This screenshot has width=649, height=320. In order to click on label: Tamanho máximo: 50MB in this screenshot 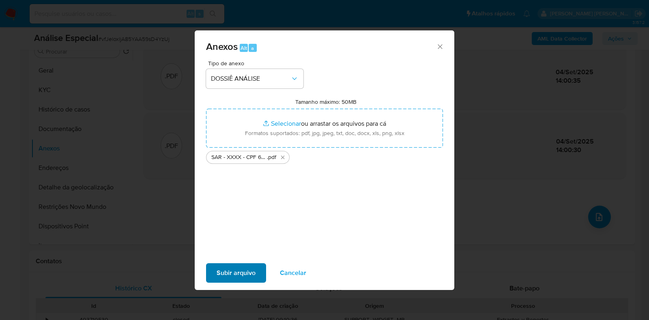, I will do `click(326, 102)`.